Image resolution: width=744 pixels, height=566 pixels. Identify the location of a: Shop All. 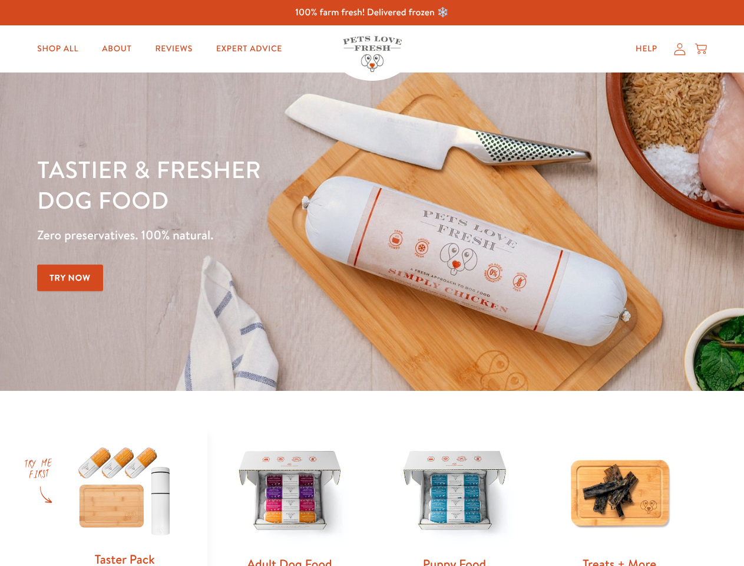
(58, 49).